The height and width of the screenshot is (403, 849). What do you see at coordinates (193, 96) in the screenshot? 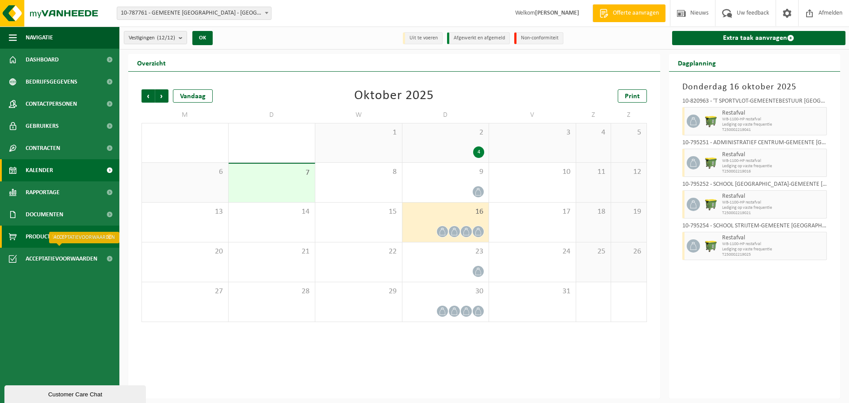
I see `div: Vandaag` at bounding box center [193, 96].